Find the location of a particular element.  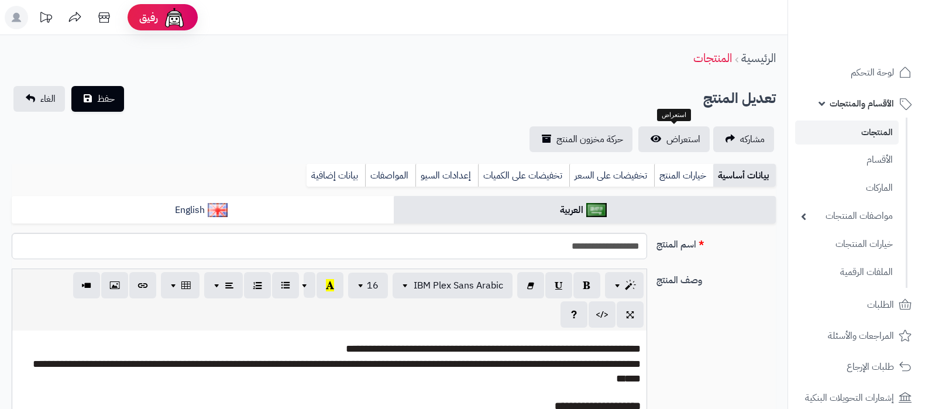

a: استعراض is located at coordinates (674, 139).